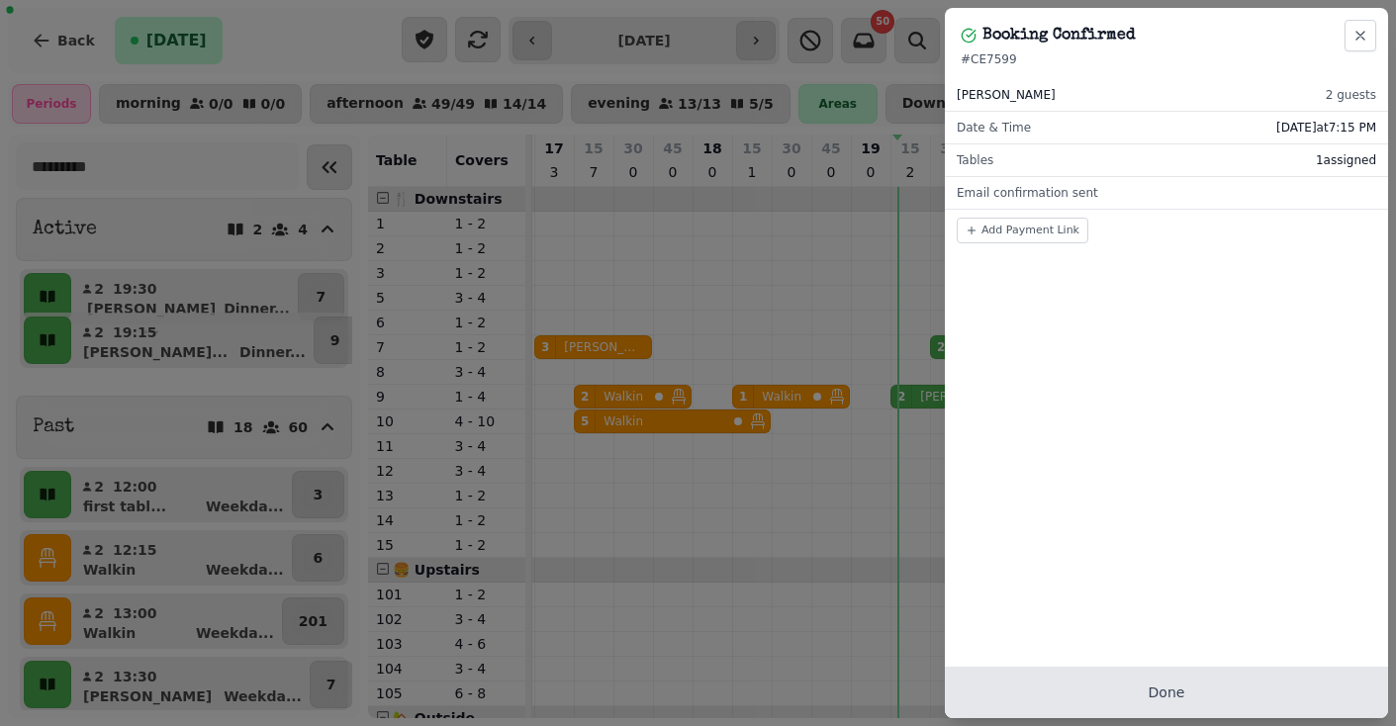 This screenshot has width=1396, height=726. Describe the element at coordinates (993, 128) in the screenshot. I see `span: Date & Time` at that location.